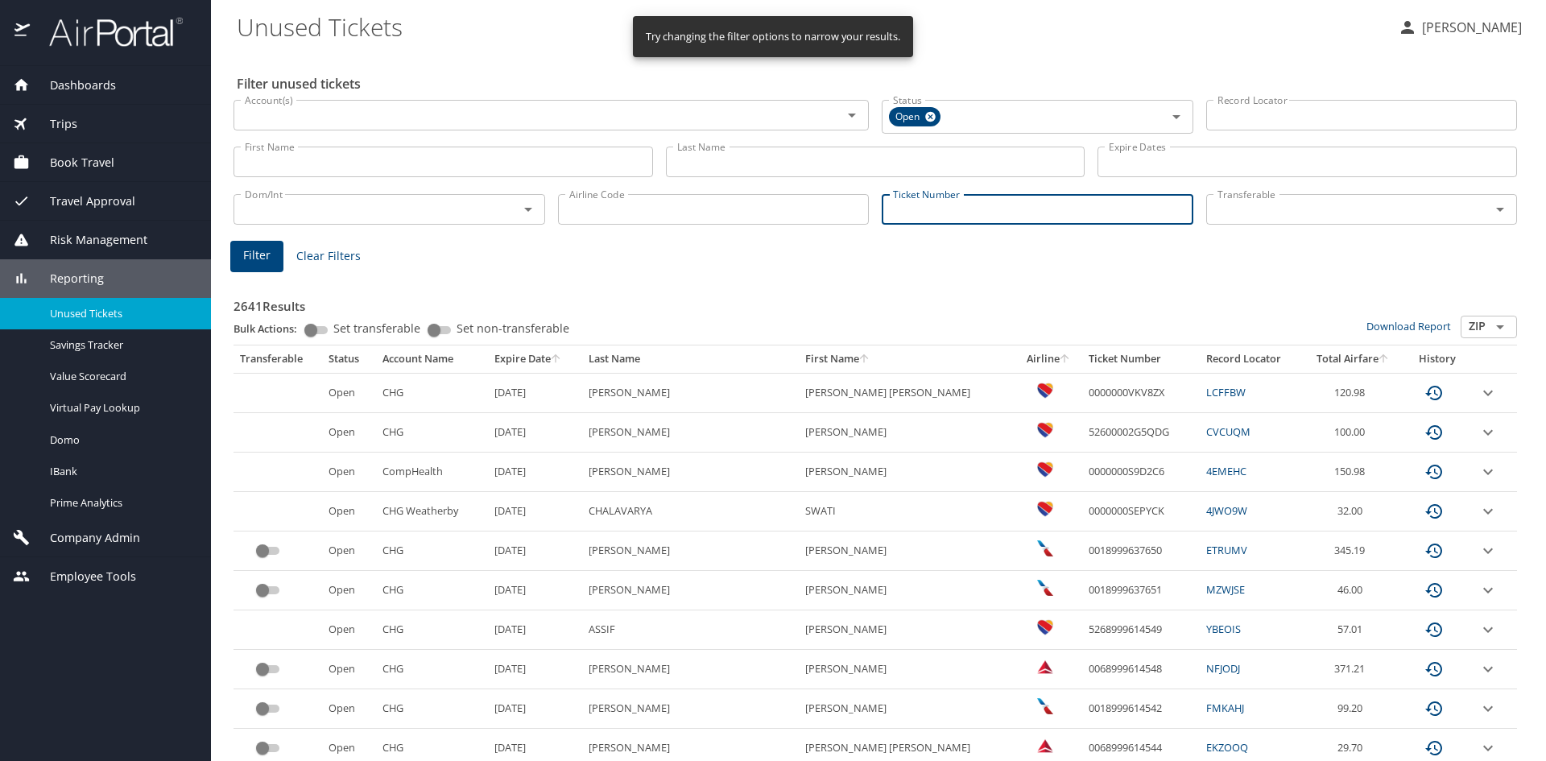 This screenshot has width=1546, height=761. What do you see at coordinates (121, 440) in the screenshot?
I see `span: Domo` at bounding box center [121, 440].